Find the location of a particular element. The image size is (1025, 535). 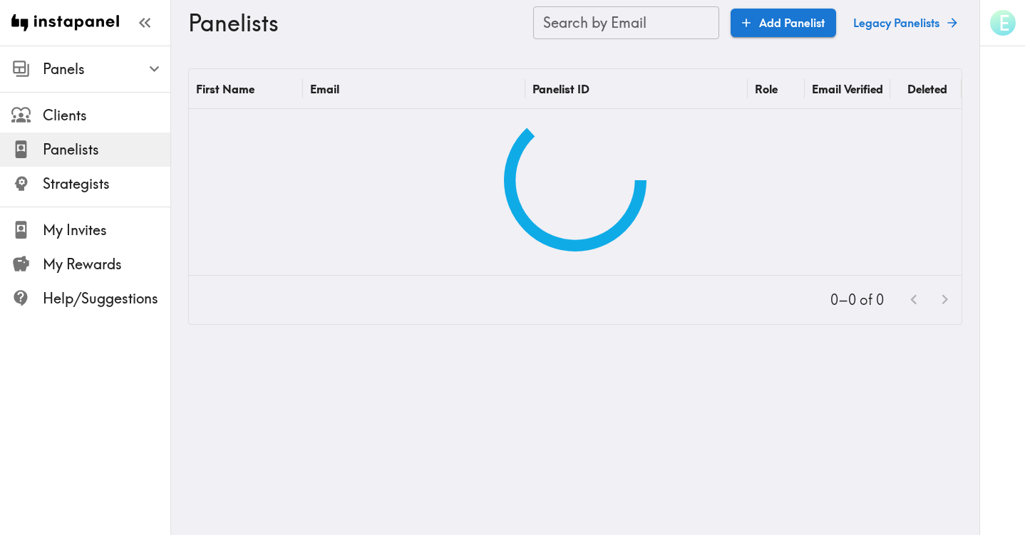

span: Panelists is located at coordinates (106, 150).